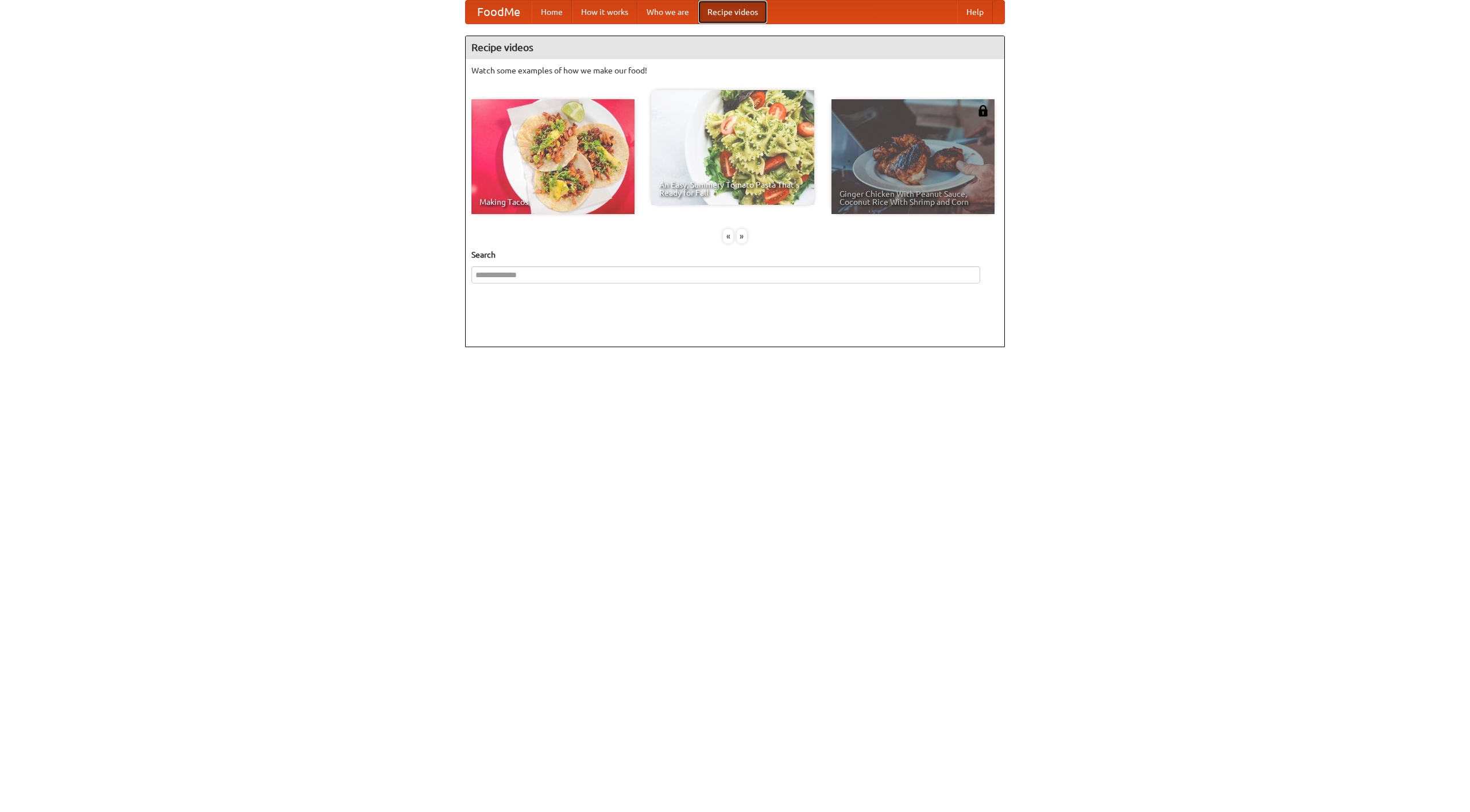 Image resolution: width=1470 pixels, height=812 pixels. What do you see at coordinates (605, 12) in the screenshot?
I see `a: How it works` at bounding box center [605, 12].